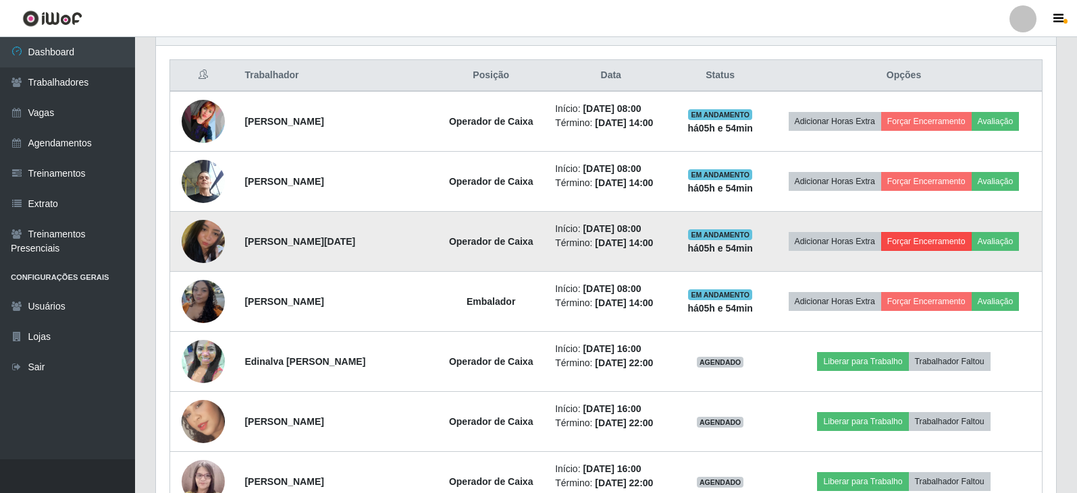  What do you see at coordinates (52, 18) in the screenshot?
I see `img: CoreUI Logo` at bounding box center [52, 18].